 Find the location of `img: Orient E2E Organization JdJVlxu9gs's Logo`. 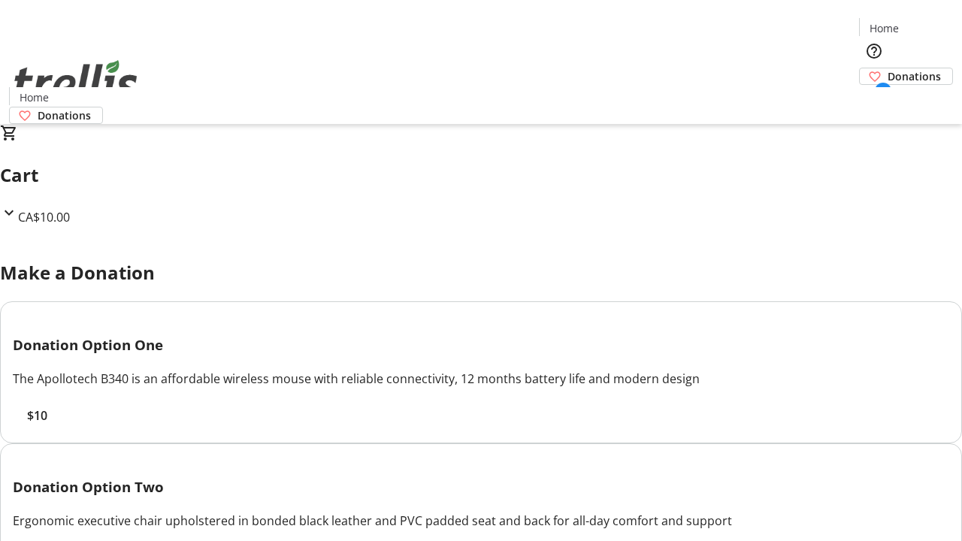

img: Orient E2E Organization JdJVlxu9gs's Logo is located at coordinates (76, 81).